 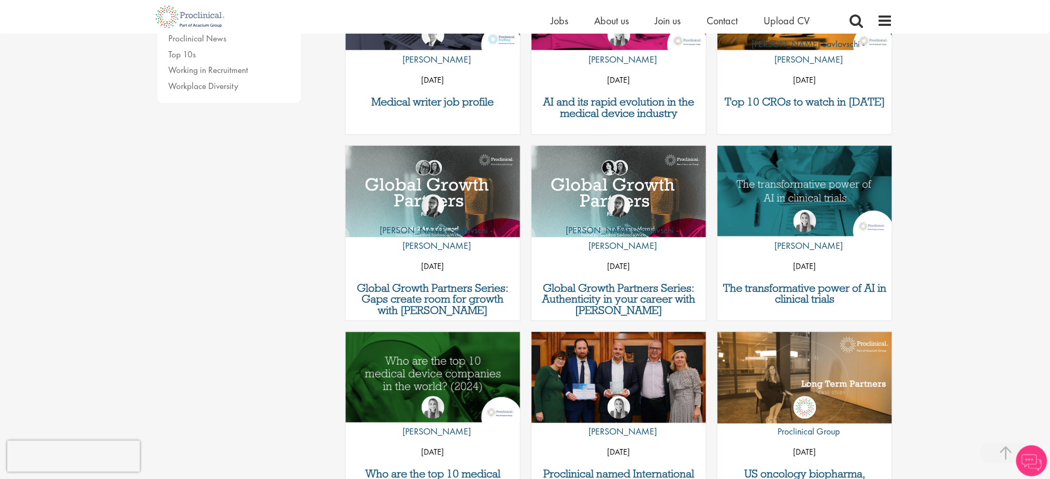 What do you see at coordinates (203, 86) in the screenshot?
I see `a: Workplace Diversity` at bounding box center [203, 86].